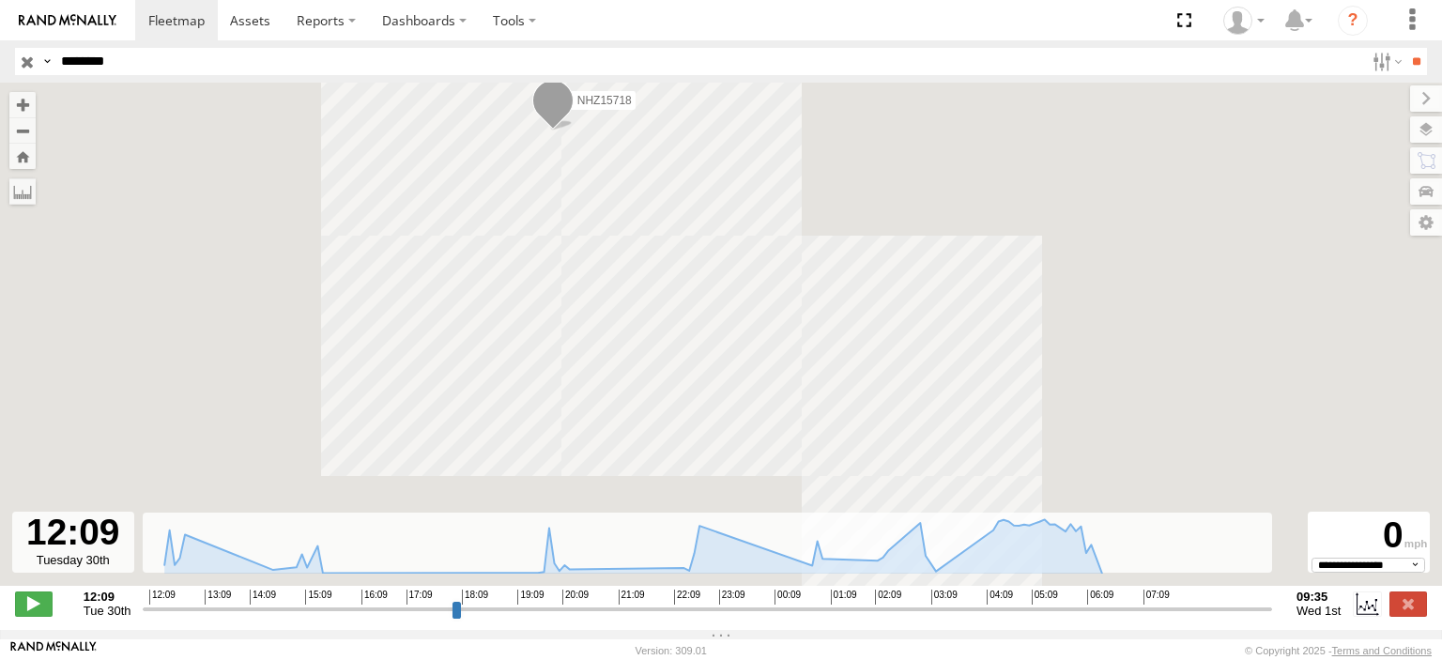  I want to click on span: 04:09, so click(1000, 597).